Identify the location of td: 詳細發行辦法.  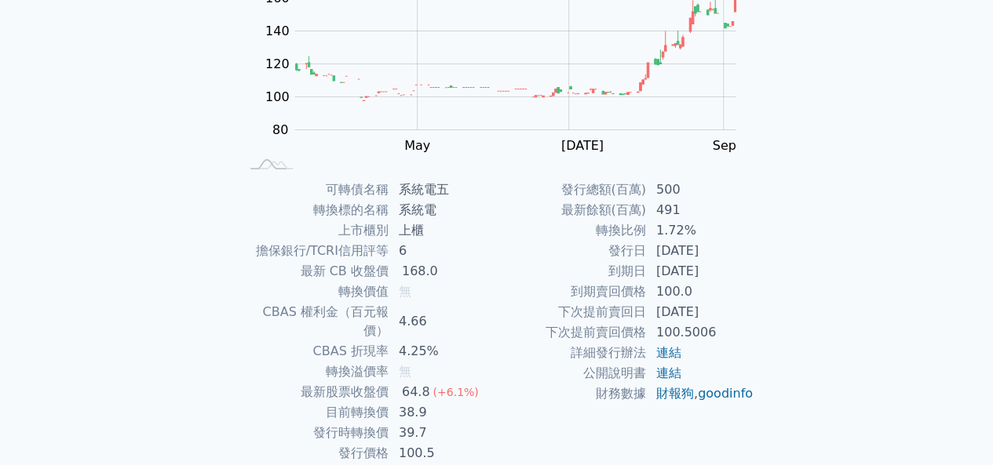
(571, 353).